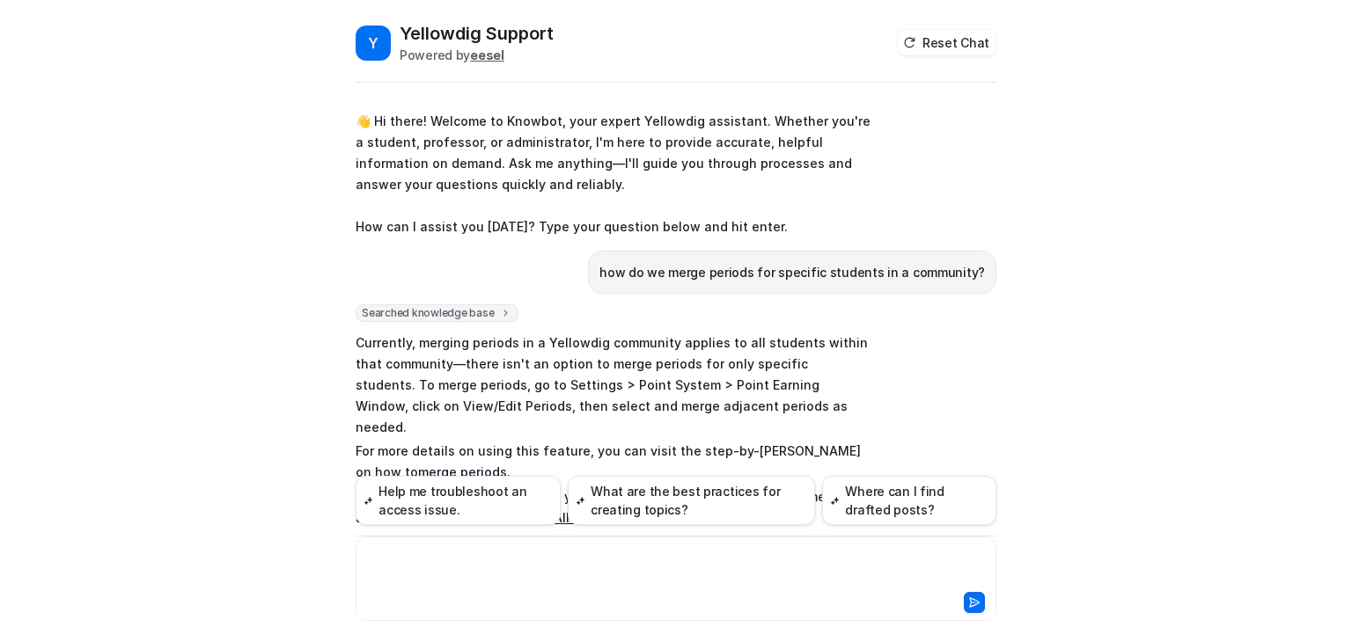  I want to click on button: What are the best practices for creating topics?, so click(691, 501).